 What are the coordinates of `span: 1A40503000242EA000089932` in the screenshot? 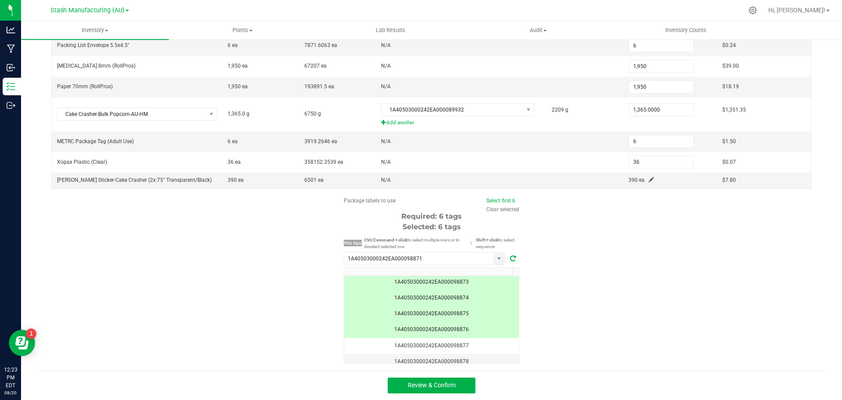 It's located at (452, 110).